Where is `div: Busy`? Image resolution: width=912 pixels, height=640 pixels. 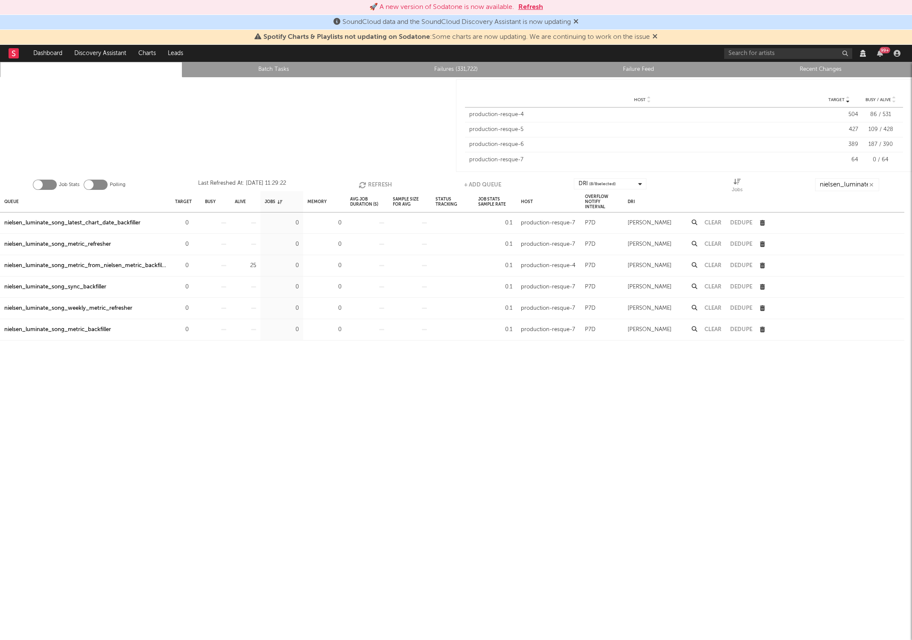
div: Busy is located at coordinates (210, 202).